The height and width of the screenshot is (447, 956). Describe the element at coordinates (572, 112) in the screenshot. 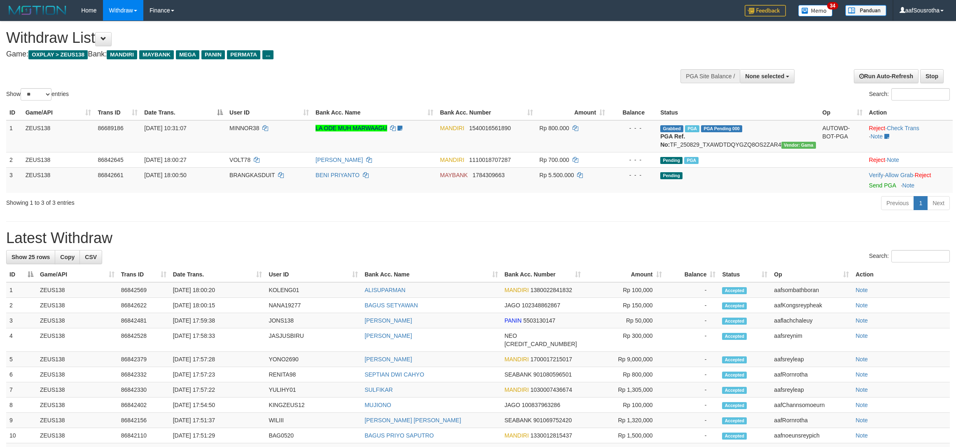

I see `th: Amount: activate to sort column ascending` at that location.